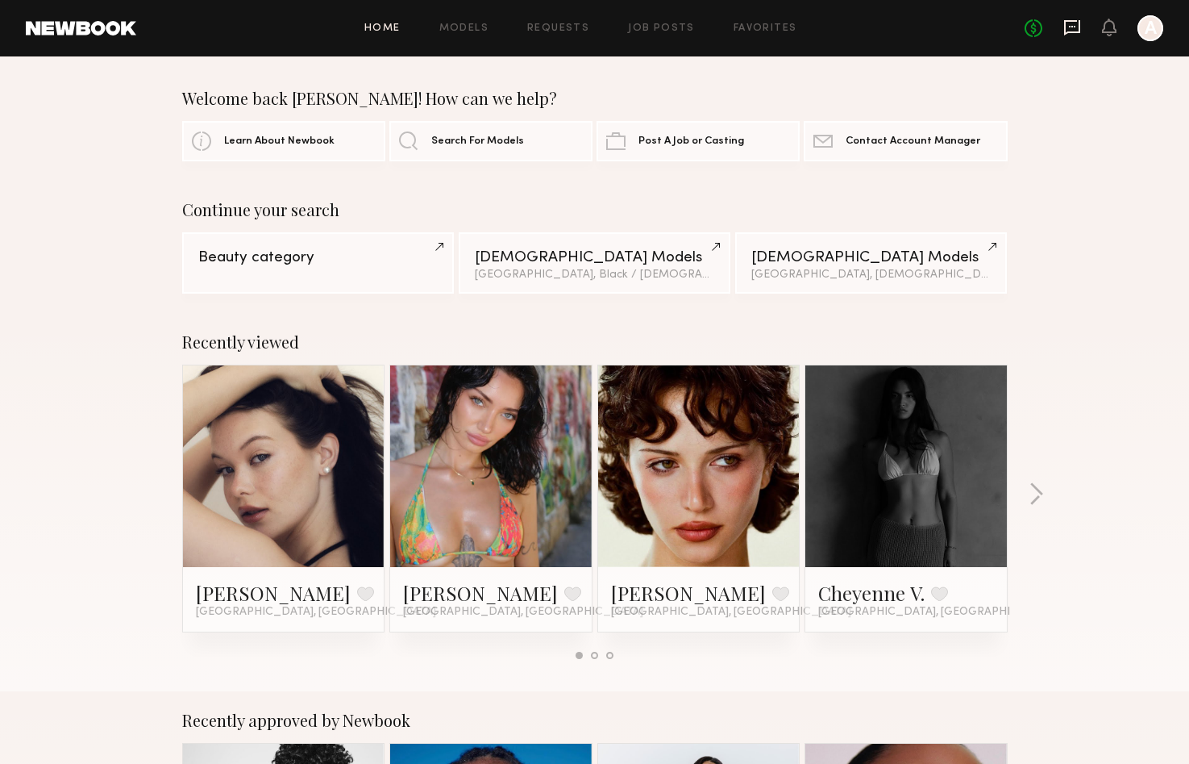  What do you see at coordinates (913, 141) in the screenshot?
I see `span: Contact Account Manager` at bounding box center [913, 141].